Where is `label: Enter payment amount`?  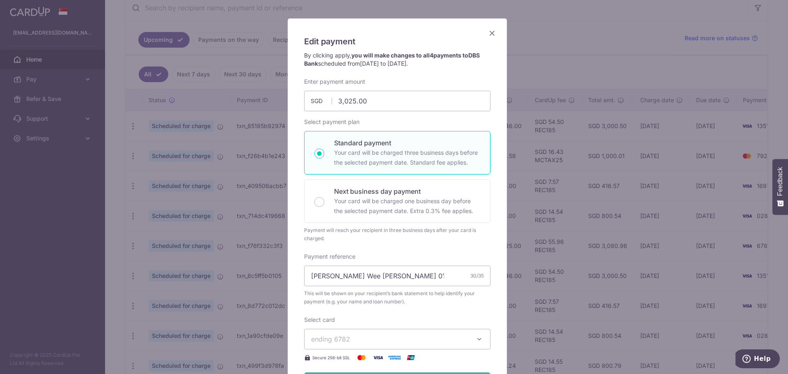
label: Enter payment amount is located at coordinates (335, 82).